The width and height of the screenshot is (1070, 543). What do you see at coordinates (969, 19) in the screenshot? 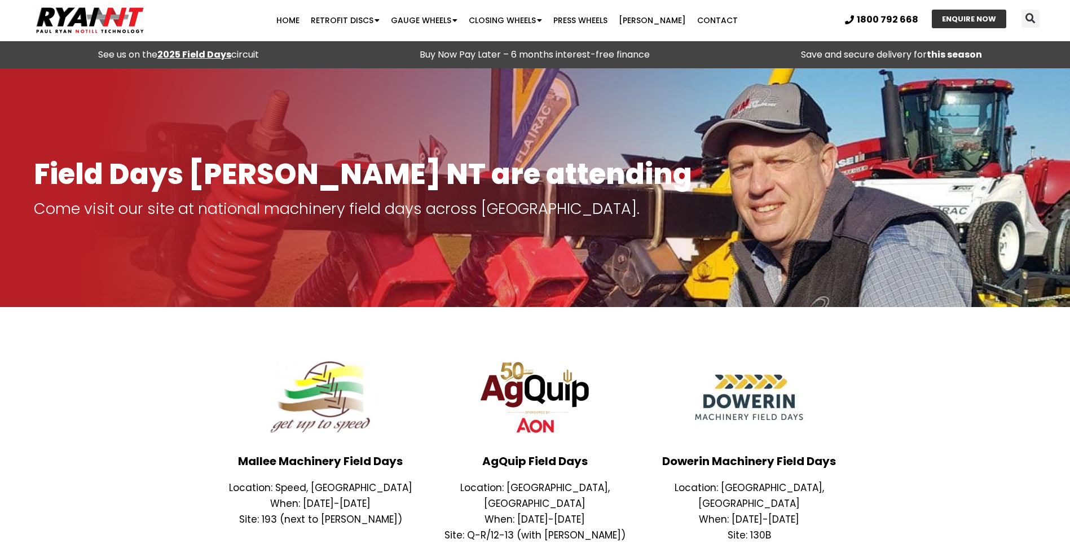
I see `a: ENQUIRE NOW` at bounding box center [969, 19].